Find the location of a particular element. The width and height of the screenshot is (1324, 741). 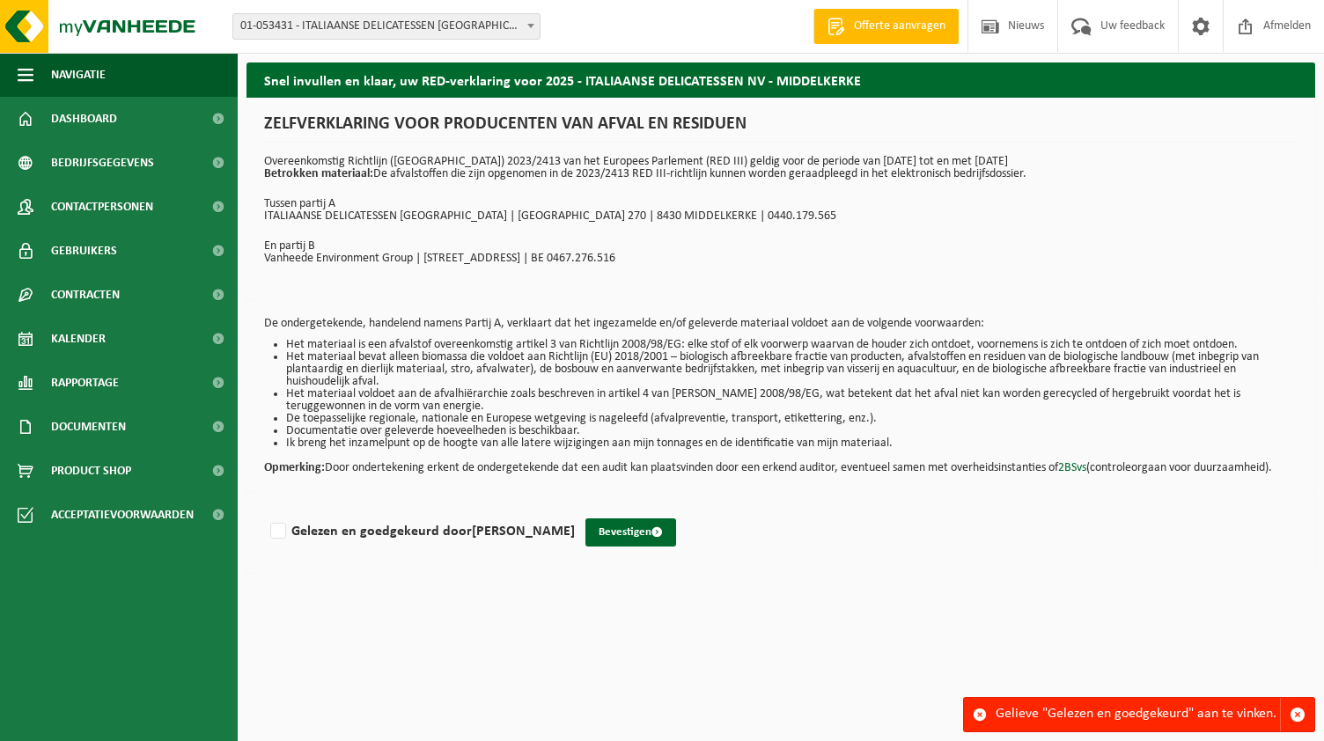

span: Contactpersonen is located at coordinates (102, 207).